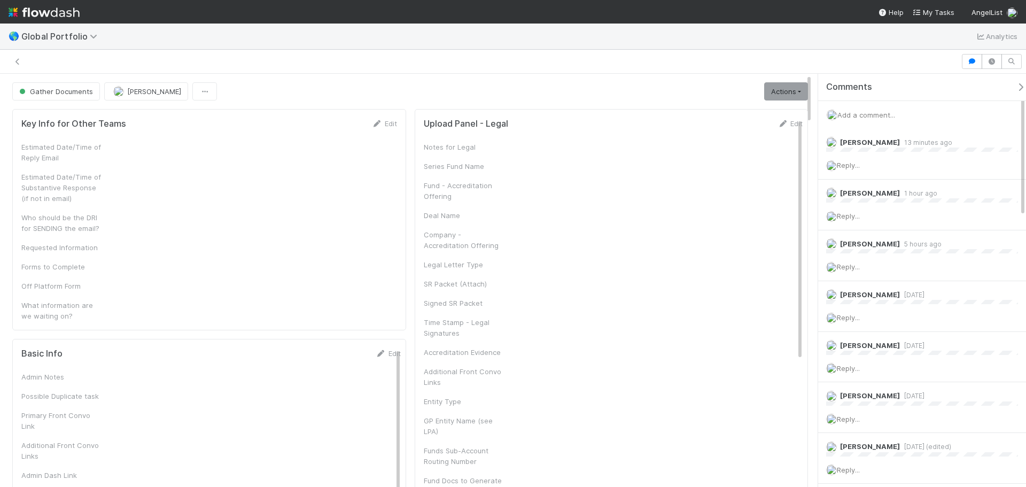  I want to click on h5: Upload Panel - Legal, so click(466, 124).